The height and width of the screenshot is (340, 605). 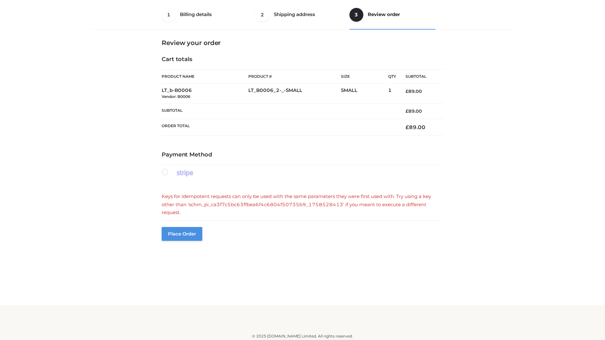 What do you see at coordinates (363, 77) in the screenshot?
I see `th: Size` at bounding box center [363, 77].